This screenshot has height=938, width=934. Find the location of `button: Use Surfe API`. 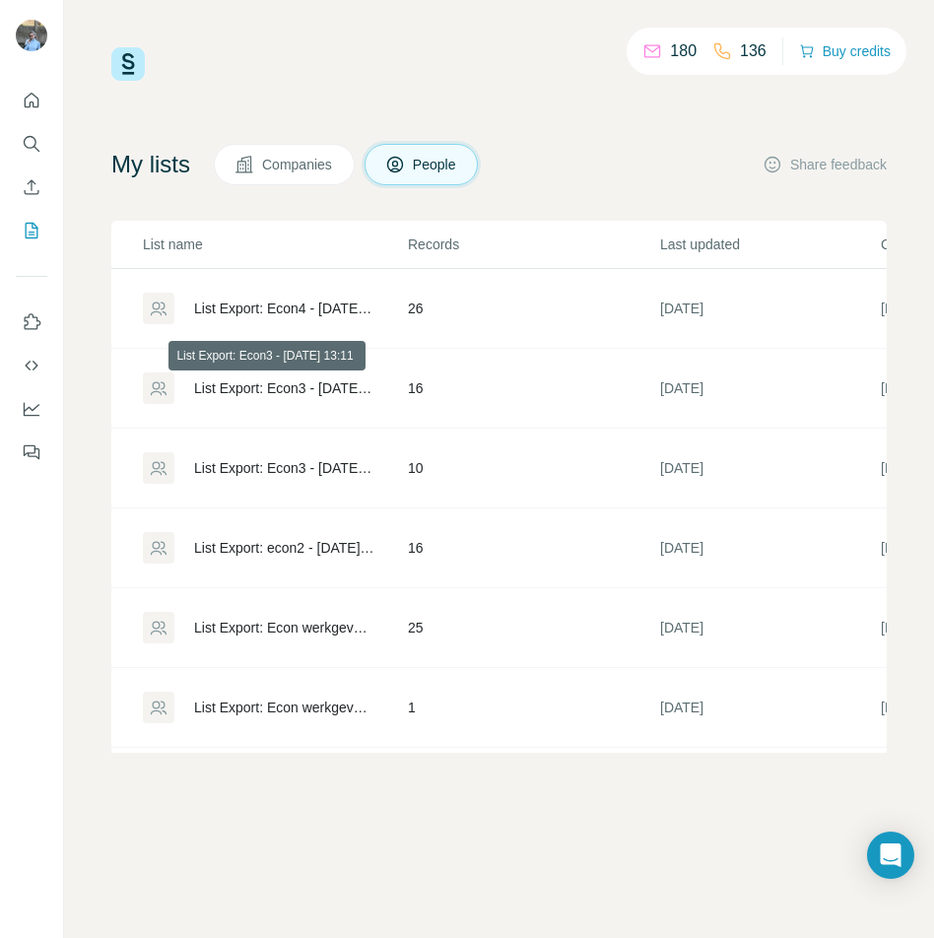

button: Use Surfe API is located at coordinates (32, 366).